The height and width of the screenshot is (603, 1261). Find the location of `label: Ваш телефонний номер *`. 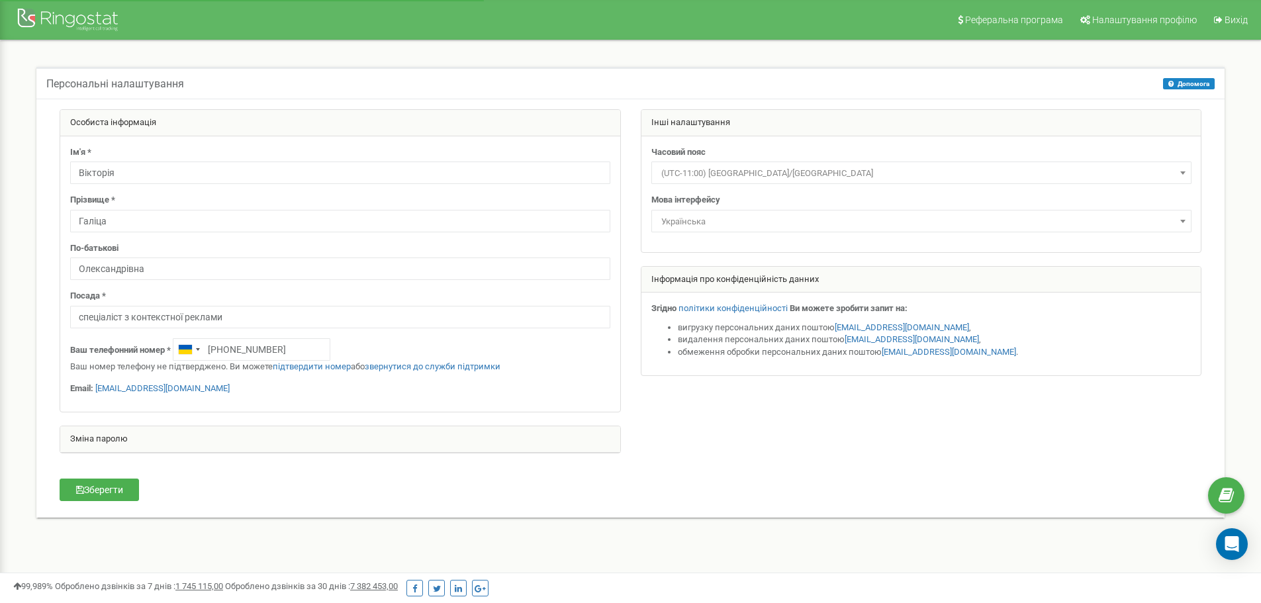

label: Ваш телефонний номер * is located at coordinates (120, 350).